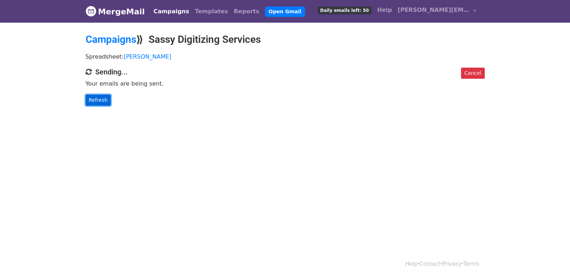 This screenshot has width=570, height=278. Describe the element at coordinates (552, 261) in the screenshot. I see `div: Chat Widget` at that location.